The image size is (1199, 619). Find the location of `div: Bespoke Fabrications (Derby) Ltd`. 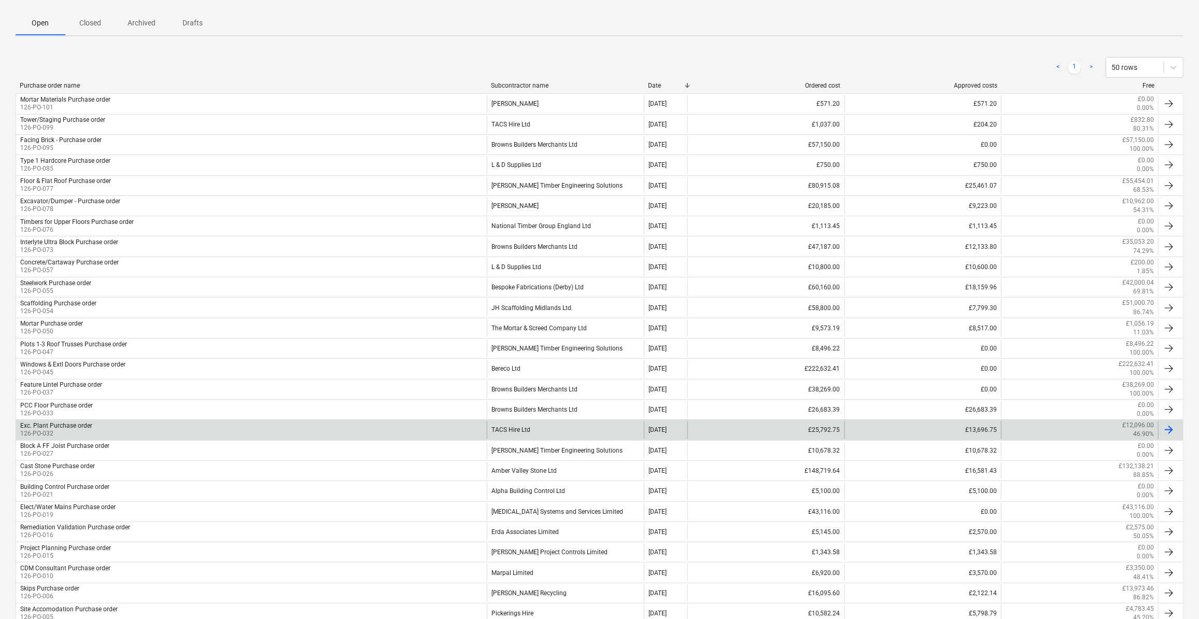

div: Bespoke Fabrications (Derby) Ltd is located at coordinates (565, 287).